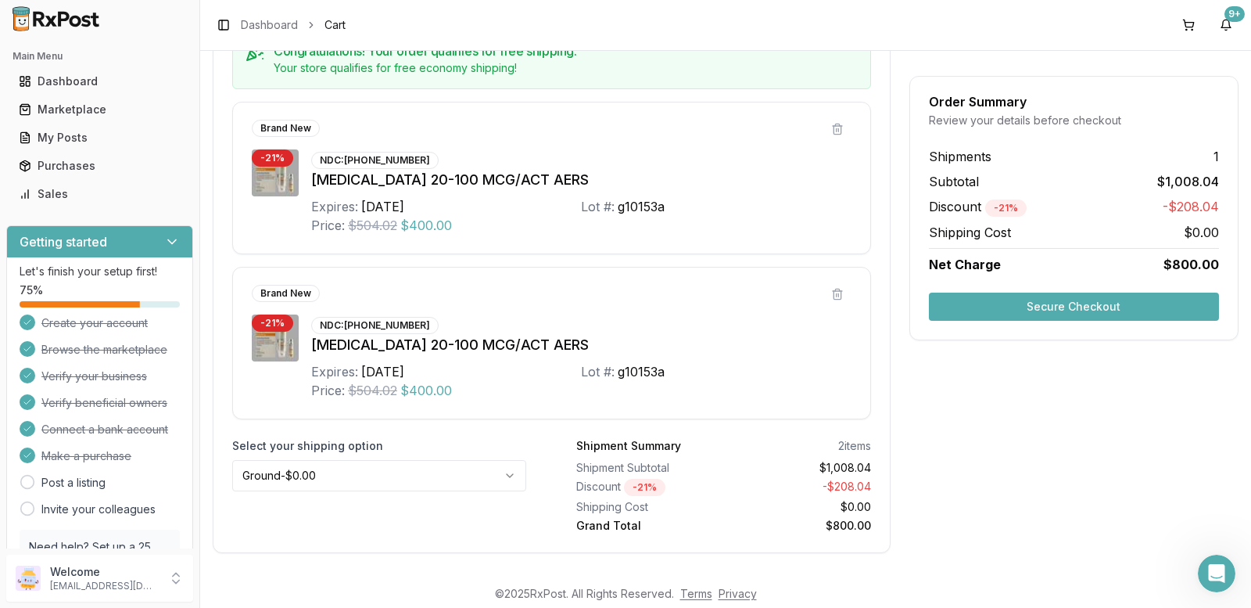 The width and height of the screenshot is (1251, 608). What do you see at coordinates (99, 109) in the screenshot?
I see `div: Marketplace` at bounding box center [99, 109].